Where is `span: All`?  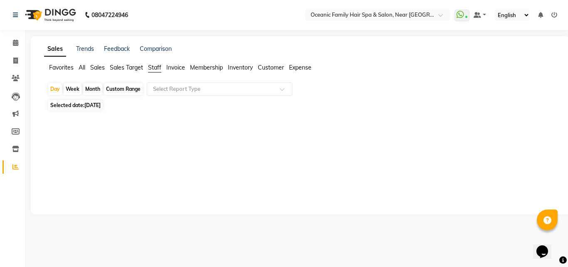
span: All is located at coordinates (82, 67).